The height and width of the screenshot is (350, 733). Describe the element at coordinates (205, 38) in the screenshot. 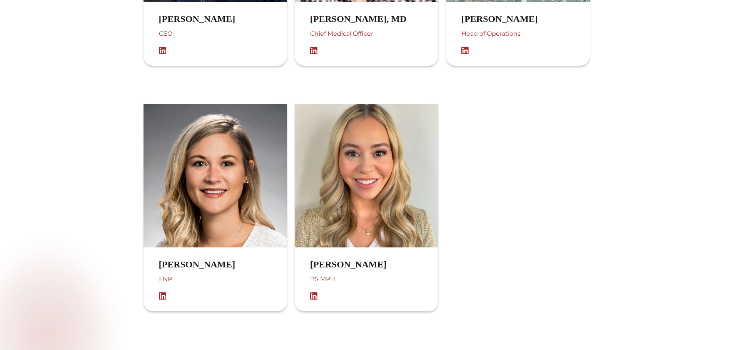

I see `div: CEO` at that location.